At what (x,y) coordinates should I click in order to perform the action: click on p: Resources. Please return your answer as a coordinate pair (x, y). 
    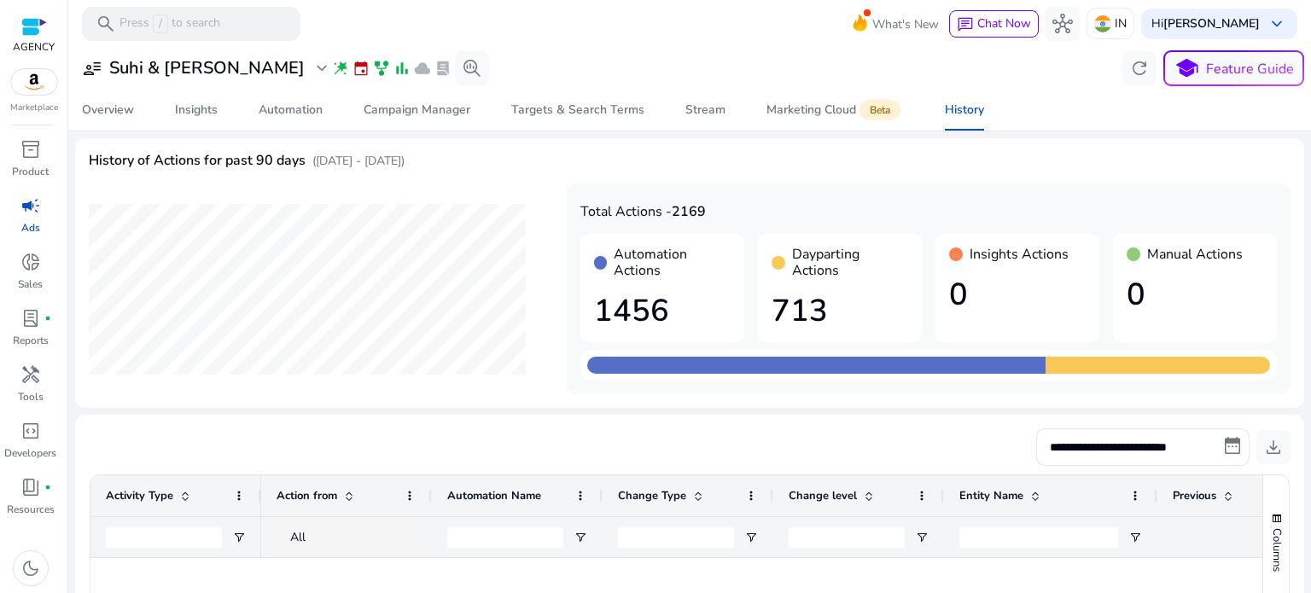
    Looking at the image, I should click on (31, 510).